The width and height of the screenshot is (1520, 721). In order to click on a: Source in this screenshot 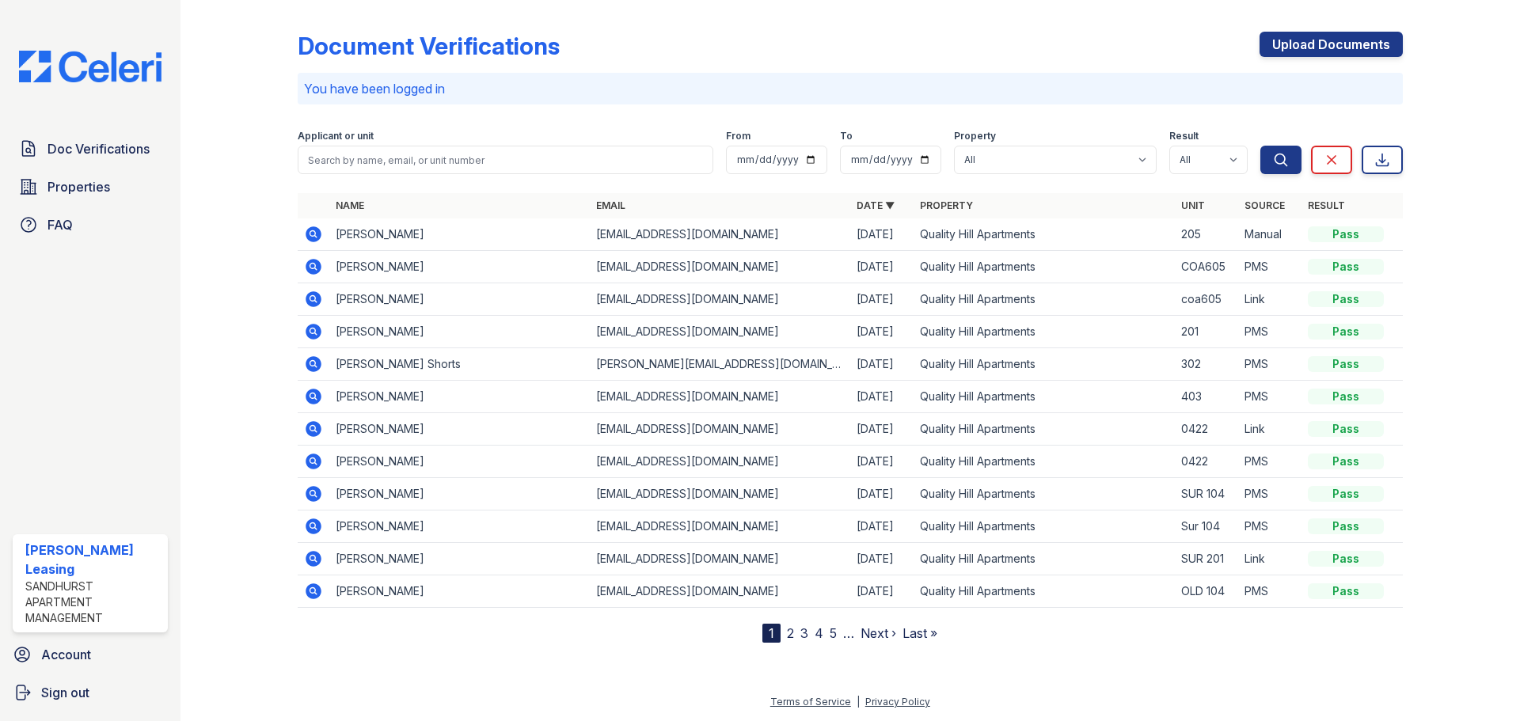, I will do `click(1265, 205)`.